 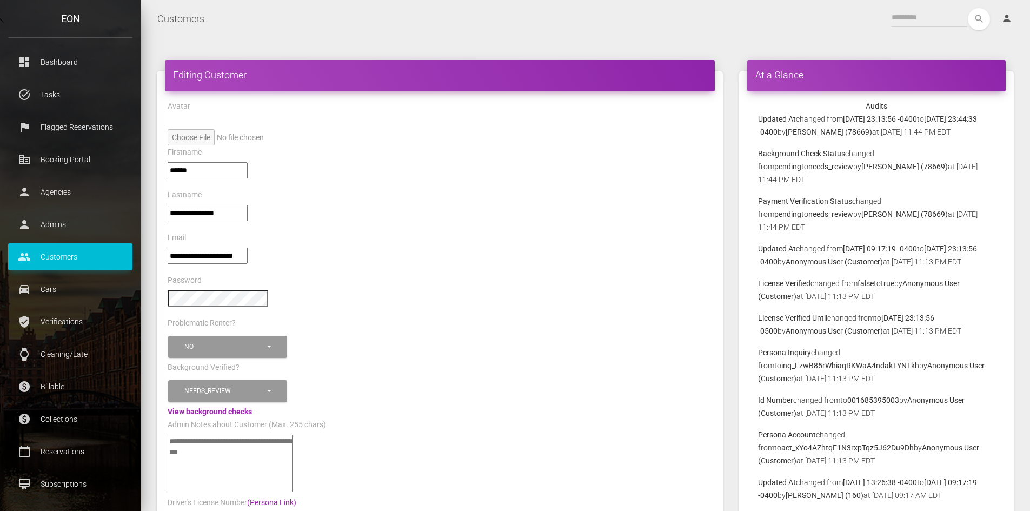 What do you see at coordinates (70, 354) in the screenshot?
I see `p: Cleaning/Late` at bounding box center [70, 354].